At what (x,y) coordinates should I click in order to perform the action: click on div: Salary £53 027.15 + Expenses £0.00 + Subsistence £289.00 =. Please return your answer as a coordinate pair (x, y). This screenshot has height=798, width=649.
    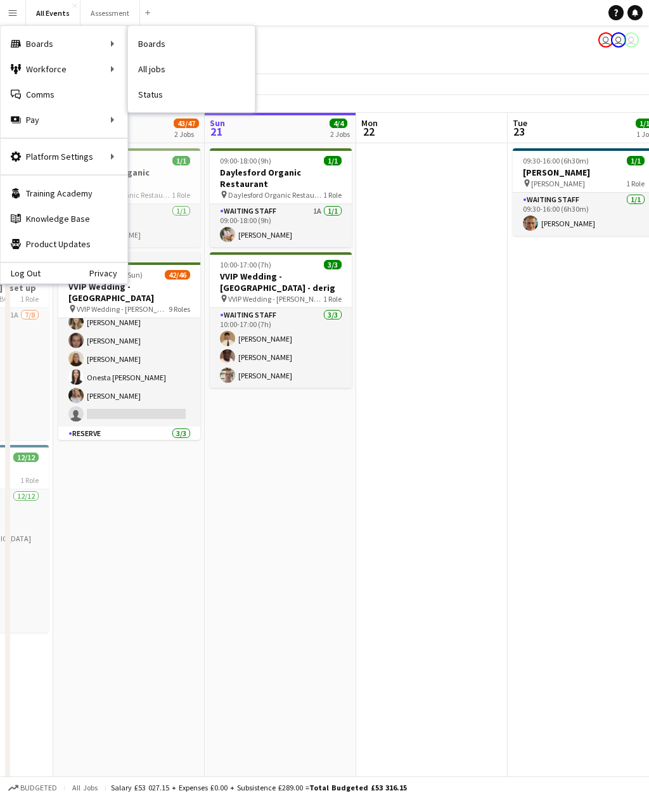
    Looking at the image, I should click on (259, 787).